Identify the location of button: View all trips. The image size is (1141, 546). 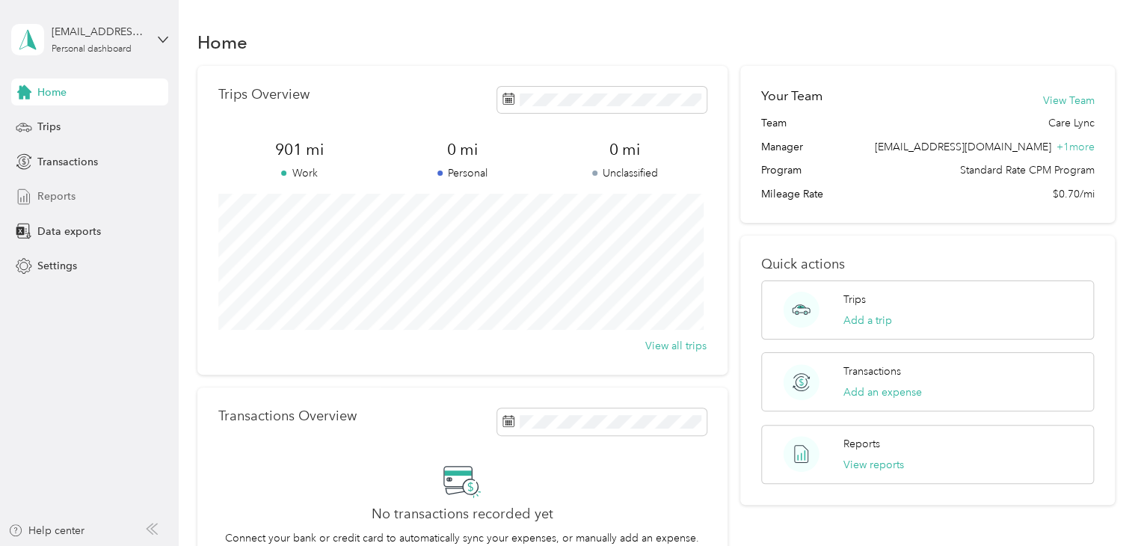
(676, 345).